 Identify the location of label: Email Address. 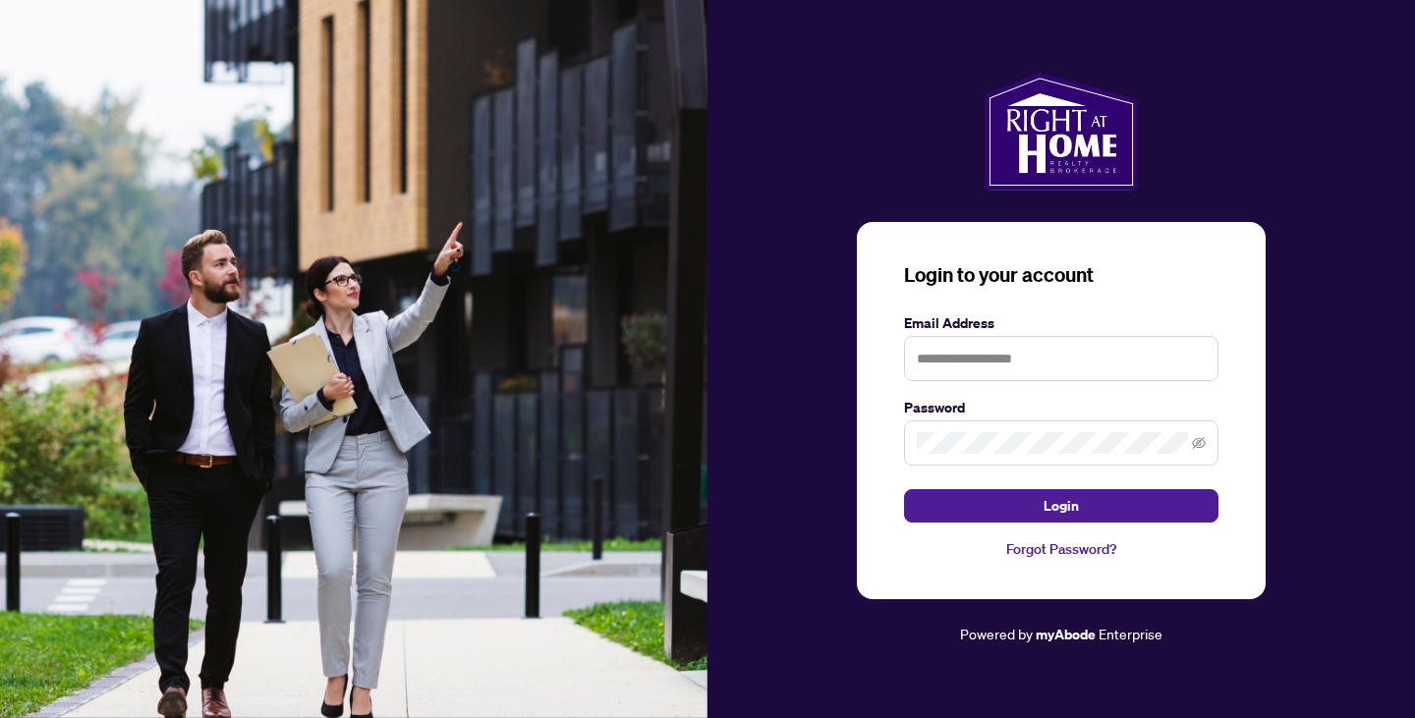
(1061, 323).